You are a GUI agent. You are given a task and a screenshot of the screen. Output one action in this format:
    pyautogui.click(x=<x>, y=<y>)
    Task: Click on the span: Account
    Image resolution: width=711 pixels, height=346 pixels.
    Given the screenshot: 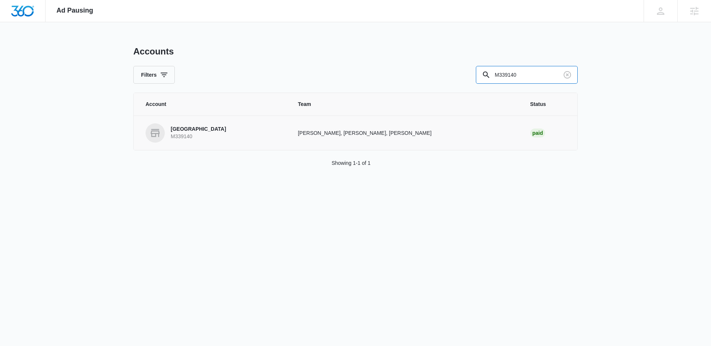 What is the action you would take?
    pyautogui.click(x=213, y=104)
    